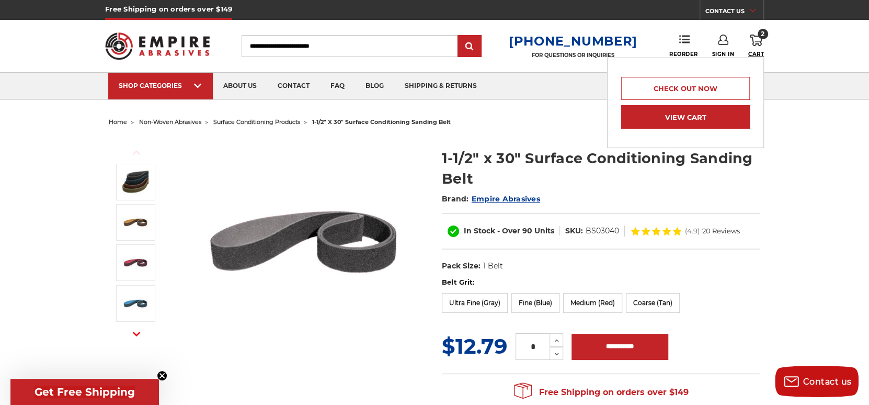 The height and width of the screenshot is (405, 869). I want to click on a: CONTACT US, so click(734, 13).